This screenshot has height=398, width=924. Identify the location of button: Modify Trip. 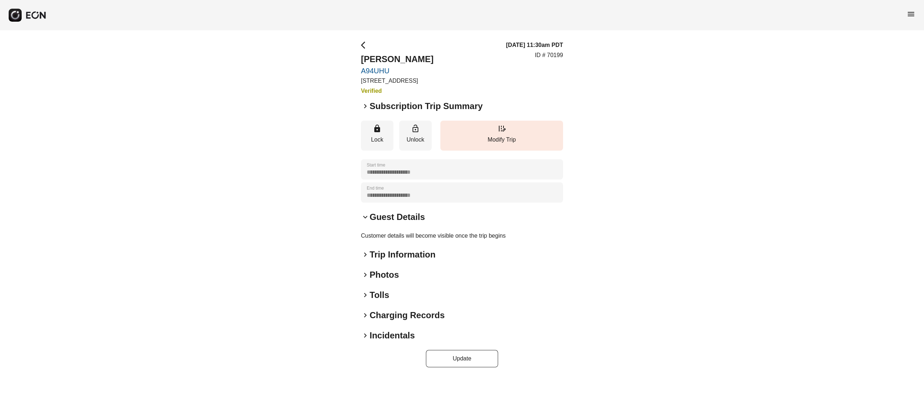
(502, 135).